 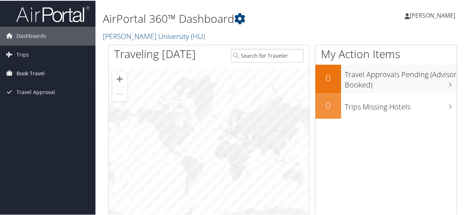 I want to click on input: Search for Traveler, so click(x=267, y=55).